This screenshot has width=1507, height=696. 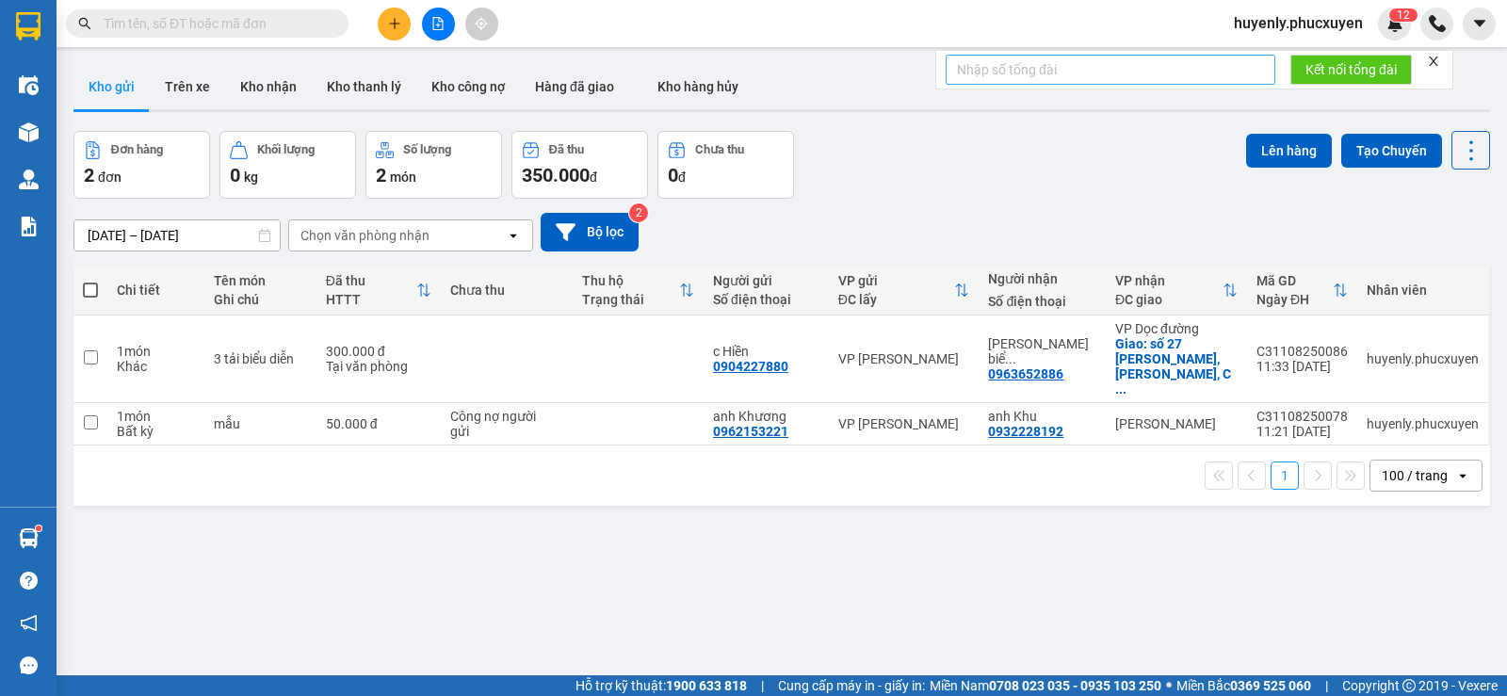 What do you see at coordinates (260, 281) in the screenshot?
I see `div: Tên món` at bounding box center [260, 281].